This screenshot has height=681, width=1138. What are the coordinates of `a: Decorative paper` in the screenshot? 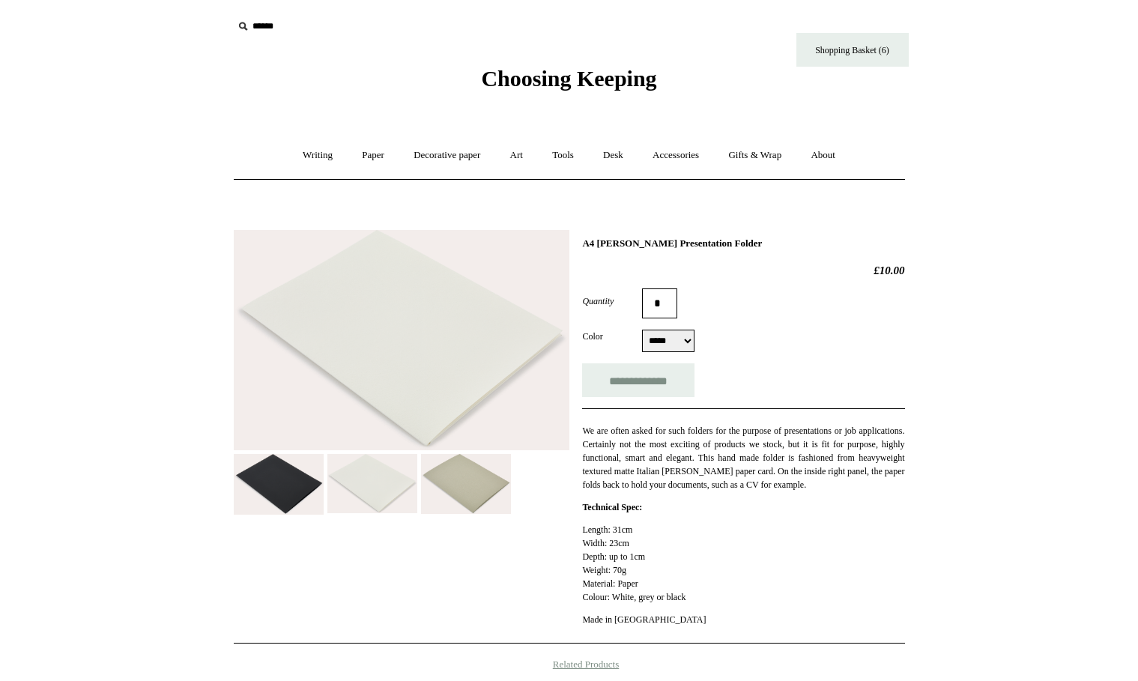 It's located at (446, 155).